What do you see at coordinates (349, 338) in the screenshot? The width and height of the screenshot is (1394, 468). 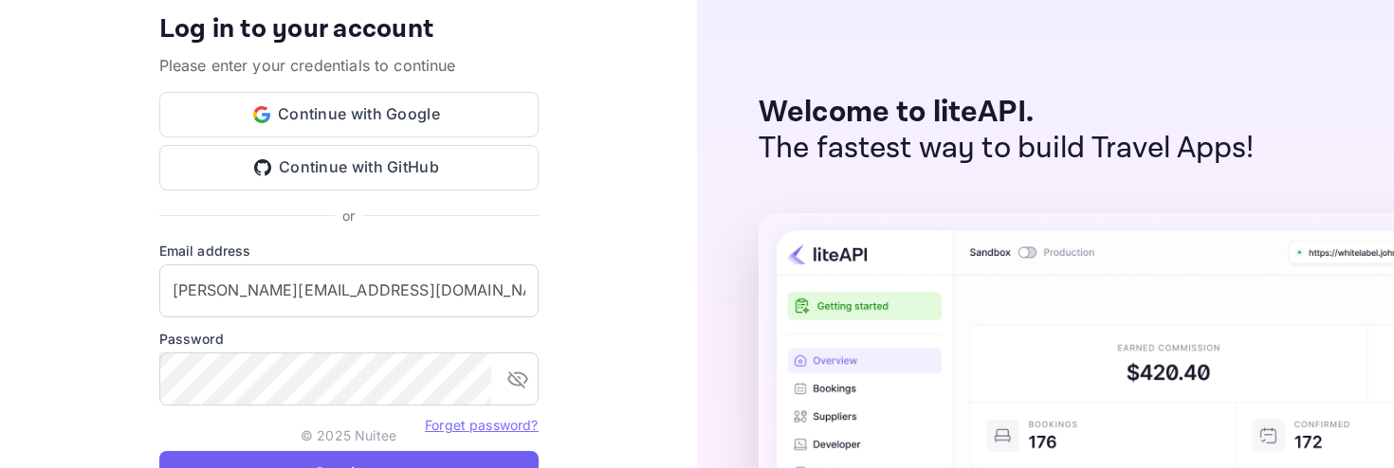 I see `label: Password` at bounding box center [349, 338].